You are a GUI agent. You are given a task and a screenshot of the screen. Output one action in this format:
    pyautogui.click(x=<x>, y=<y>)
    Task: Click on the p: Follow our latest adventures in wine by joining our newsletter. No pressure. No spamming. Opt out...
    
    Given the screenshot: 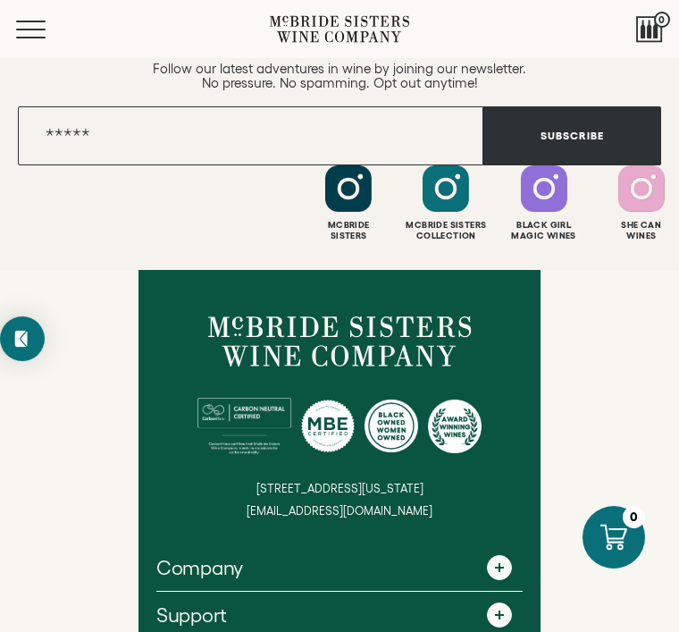 What is the action you would take?
    pyautogui.click(x=340, y=76)
    